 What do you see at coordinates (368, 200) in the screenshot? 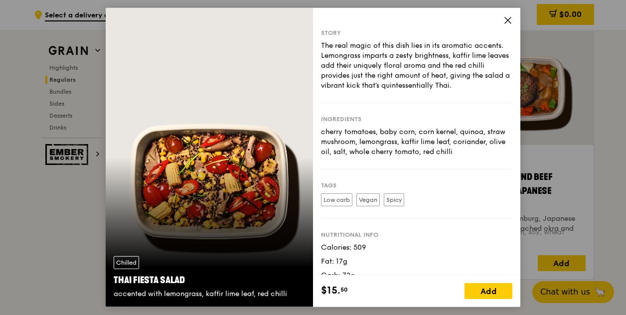
I see `label: Vegan` at bounding box center [368, 200].